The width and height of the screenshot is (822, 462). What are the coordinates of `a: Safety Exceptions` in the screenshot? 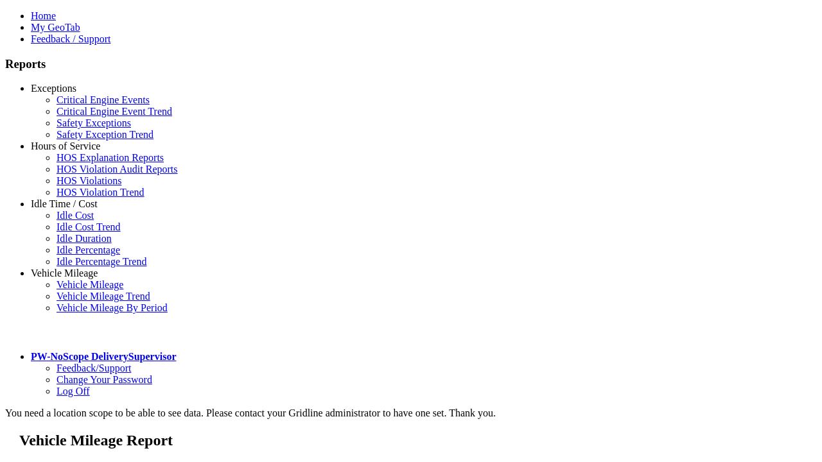 It's located at (94, 123).